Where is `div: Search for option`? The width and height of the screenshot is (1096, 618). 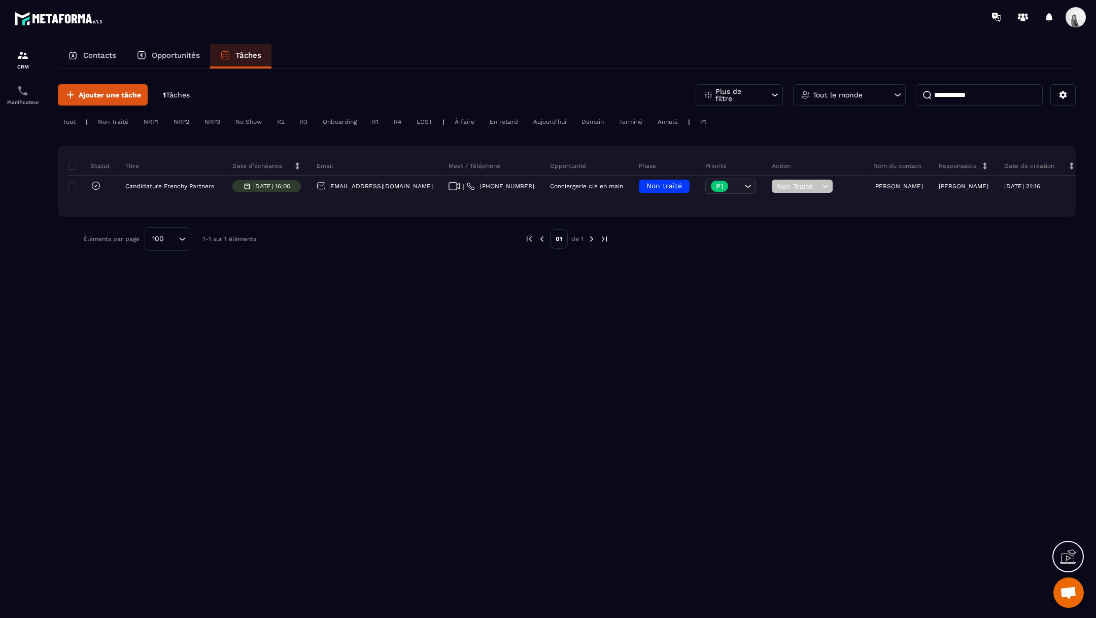
div: Search for option is located at coordinates (167, 239).